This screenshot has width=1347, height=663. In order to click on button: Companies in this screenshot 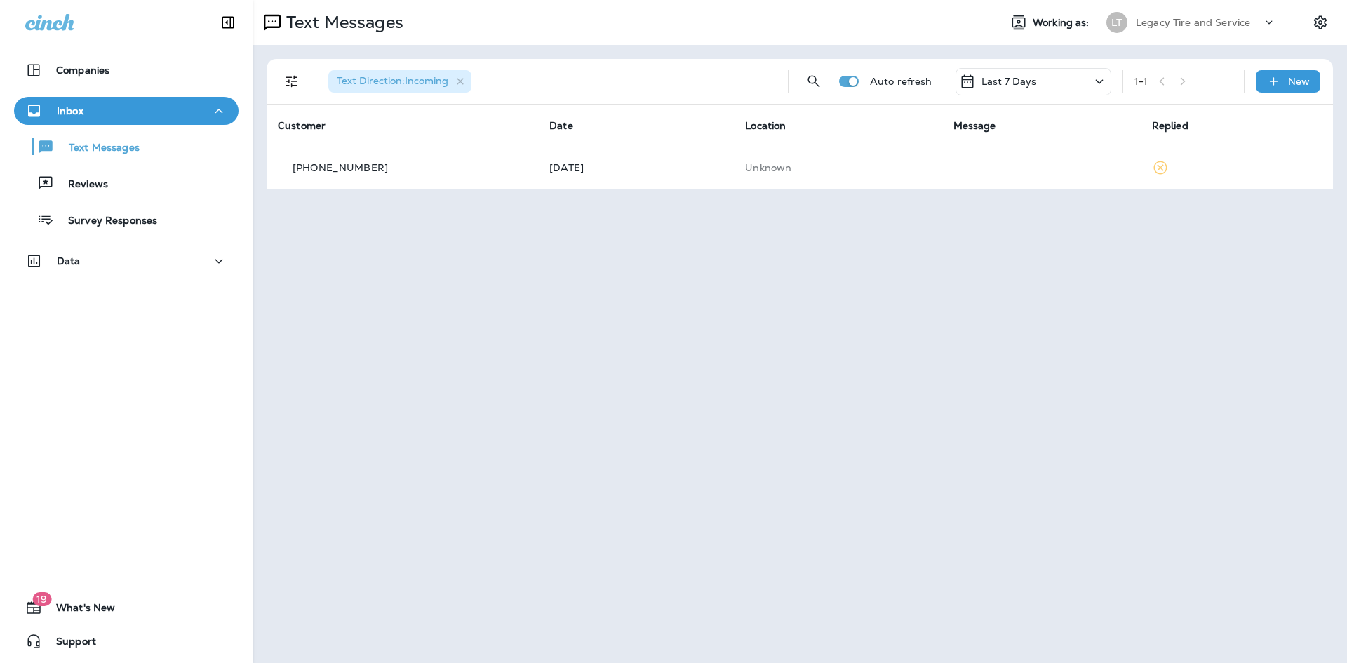, I will do `click(126, 70)`.